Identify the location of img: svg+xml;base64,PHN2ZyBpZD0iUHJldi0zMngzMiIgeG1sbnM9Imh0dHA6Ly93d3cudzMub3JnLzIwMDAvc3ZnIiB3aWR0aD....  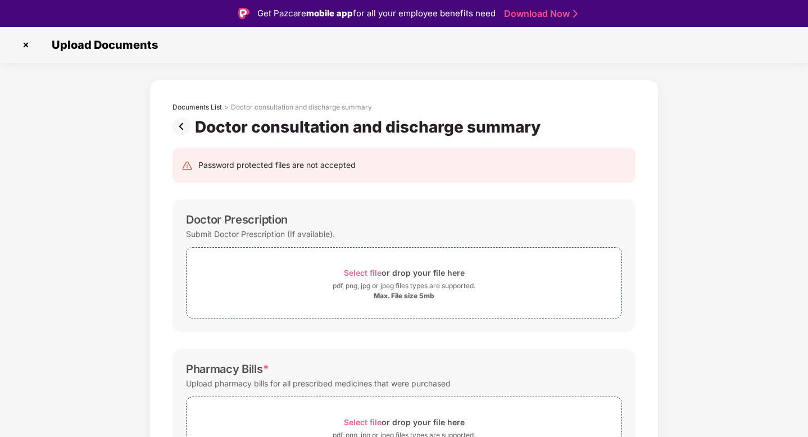
(184, 126).